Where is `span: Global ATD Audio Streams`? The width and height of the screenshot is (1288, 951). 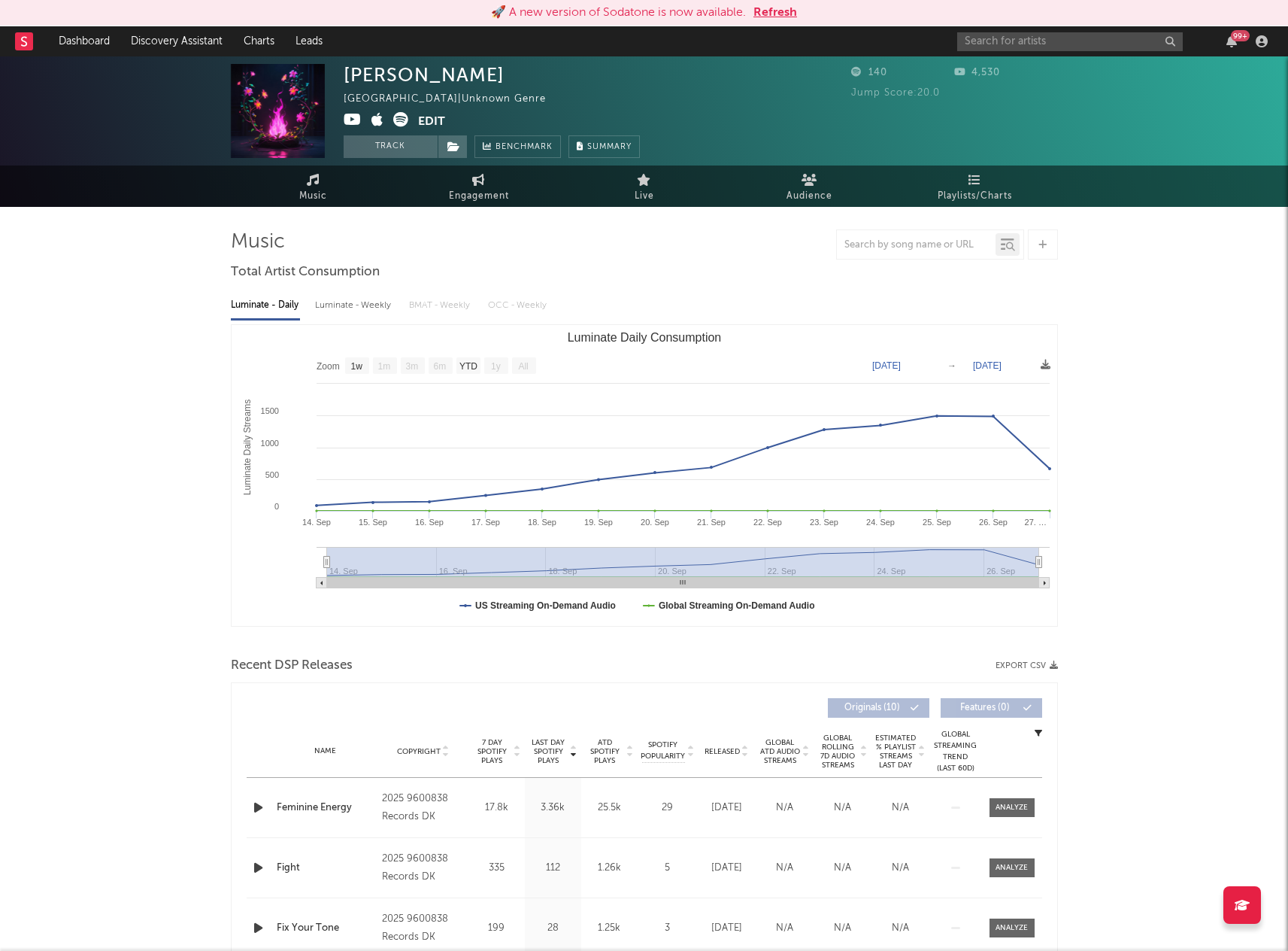 span: Global ATD Audio Streams is located at coordinates (780, 751).